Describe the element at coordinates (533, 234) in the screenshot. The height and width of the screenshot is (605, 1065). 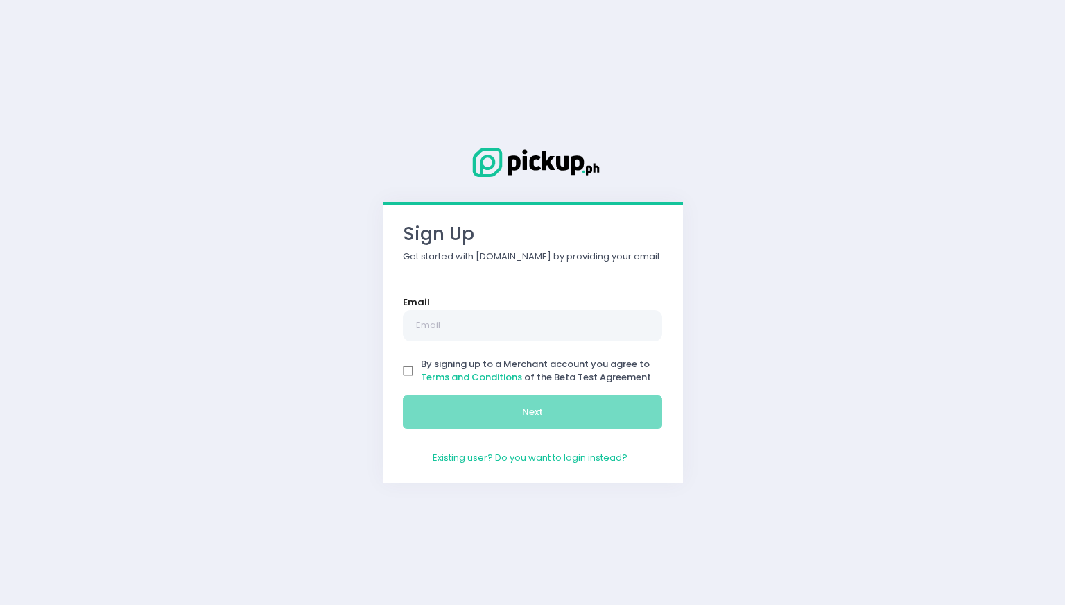
I see `h3: Sign Up` at that location.